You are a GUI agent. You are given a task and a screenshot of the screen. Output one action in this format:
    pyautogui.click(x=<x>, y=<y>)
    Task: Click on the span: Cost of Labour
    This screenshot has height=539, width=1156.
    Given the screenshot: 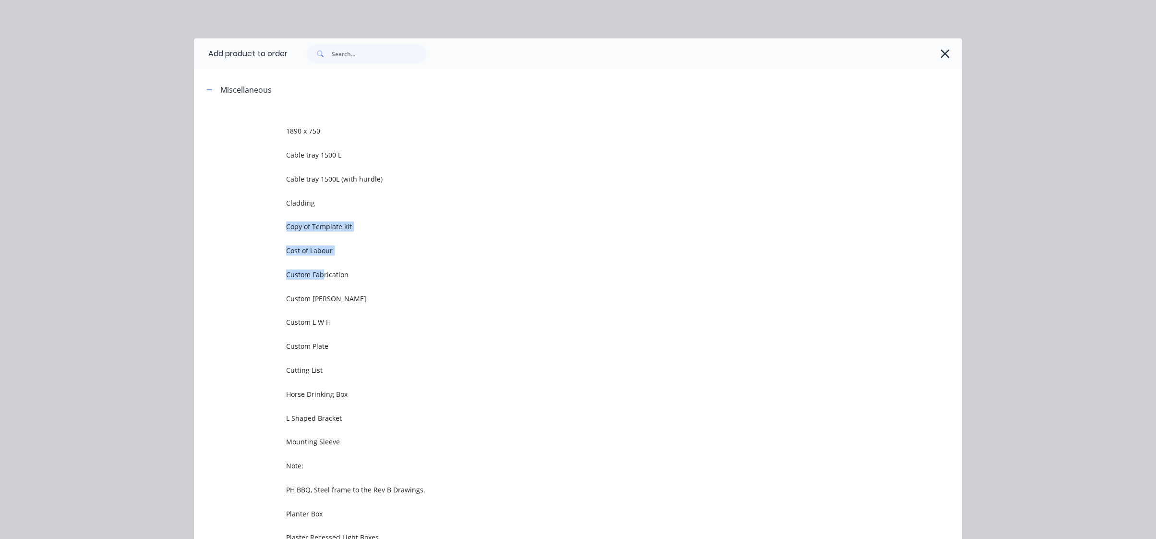 What is the action you would take?
    pyautogui.click(x=557, y=250)
    